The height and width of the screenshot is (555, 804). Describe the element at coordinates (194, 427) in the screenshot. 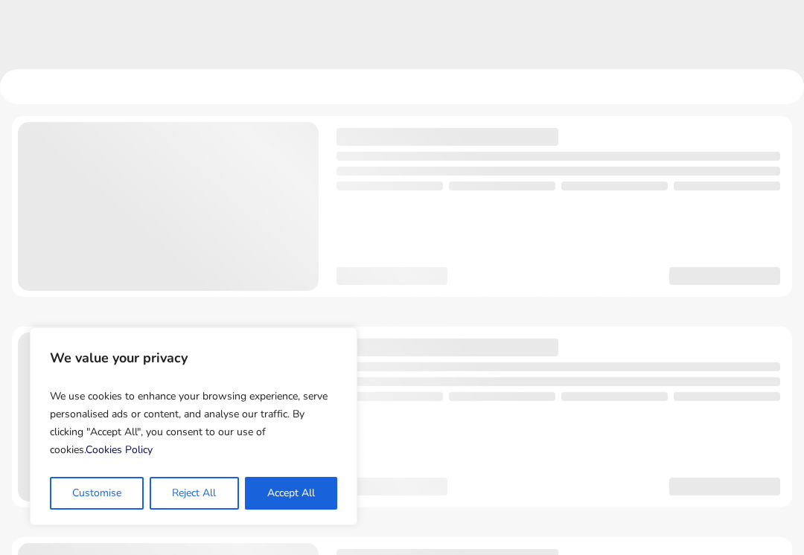

I see `div: We value your privacy` at that location.